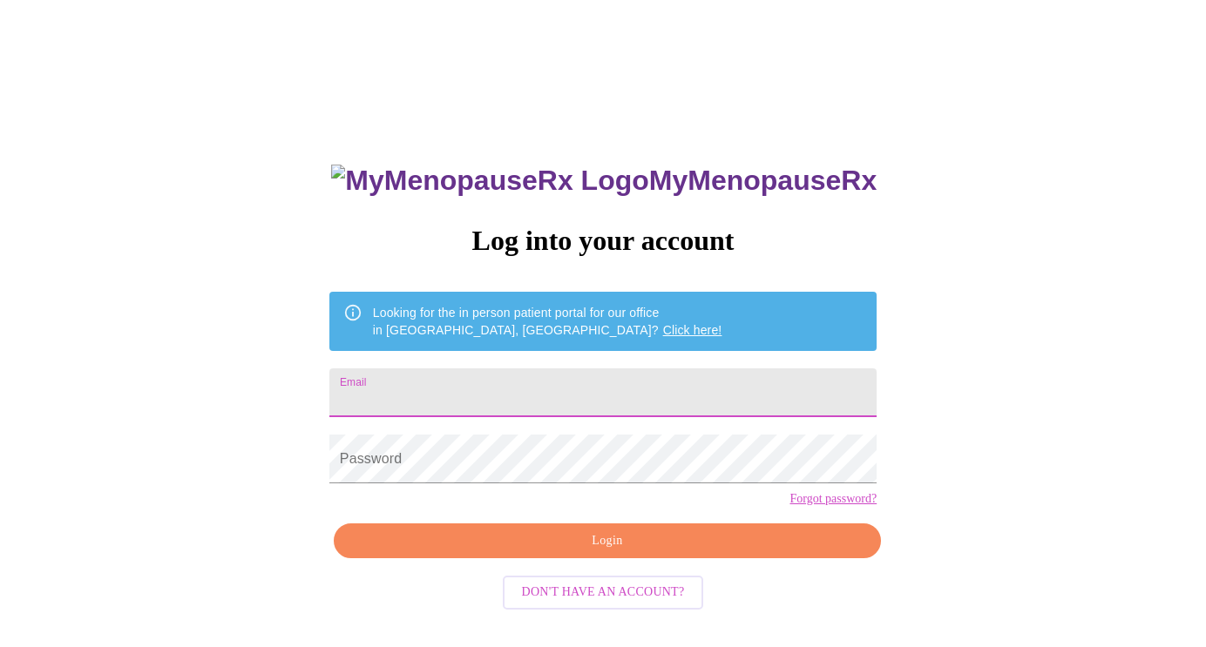  I want to click on button: Login, so click(607, 541).